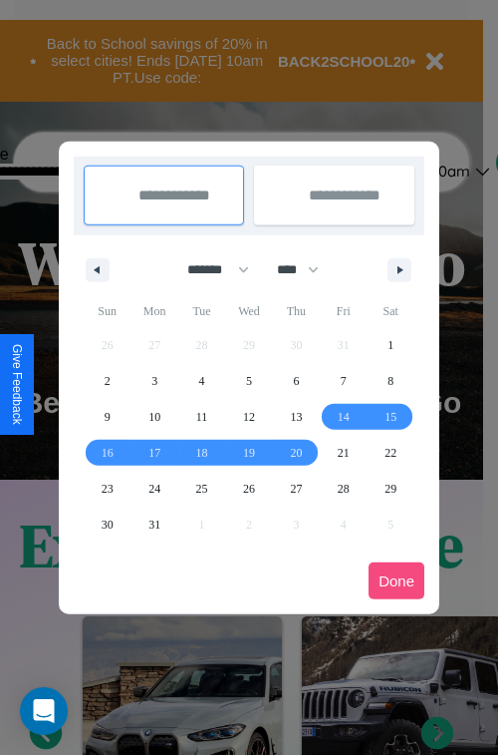  What do you see at coordinates (249, 489) in the screenshot?
I see `span: 26` at bounding box center [249, 489].